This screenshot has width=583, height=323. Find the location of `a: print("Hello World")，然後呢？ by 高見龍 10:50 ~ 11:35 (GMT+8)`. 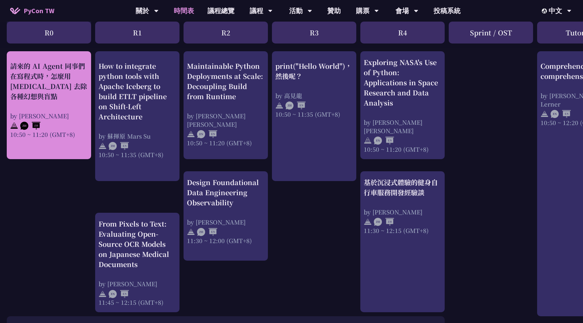

a: print("Hello World")，然後呢？ by 高見龍 10:50 ~ 11:35 (GMT+8) is located at coordinates (314, 116).